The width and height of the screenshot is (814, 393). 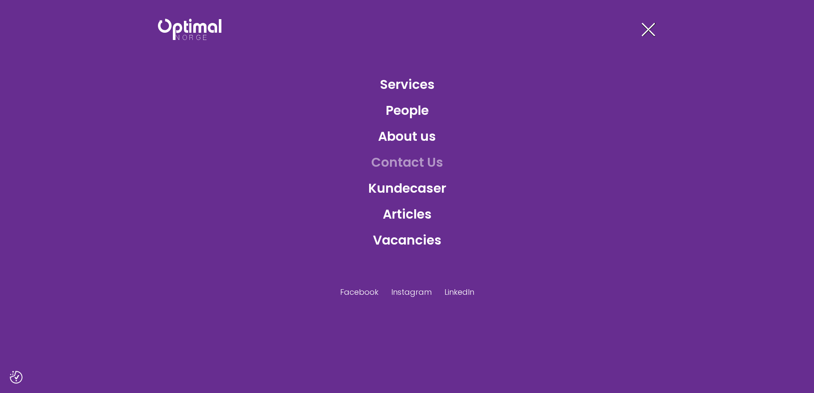 I want to click on p: LinkedIn, so click(x=459, y=292).